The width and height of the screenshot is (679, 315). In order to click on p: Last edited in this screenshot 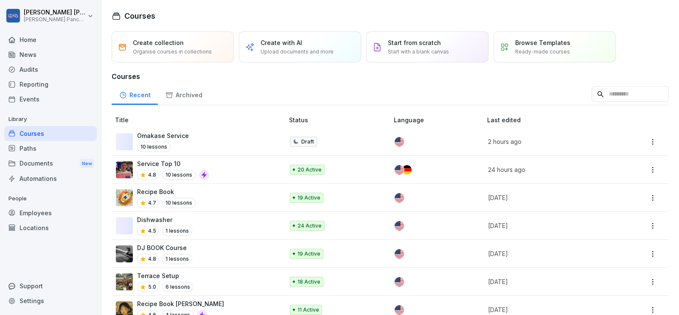, I will do `click(555, 120)`.